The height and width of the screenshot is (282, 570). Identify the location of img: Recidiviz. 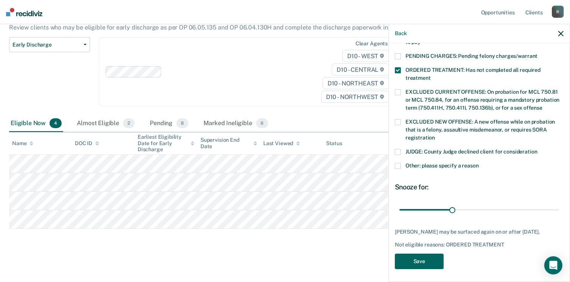
(24, 12).